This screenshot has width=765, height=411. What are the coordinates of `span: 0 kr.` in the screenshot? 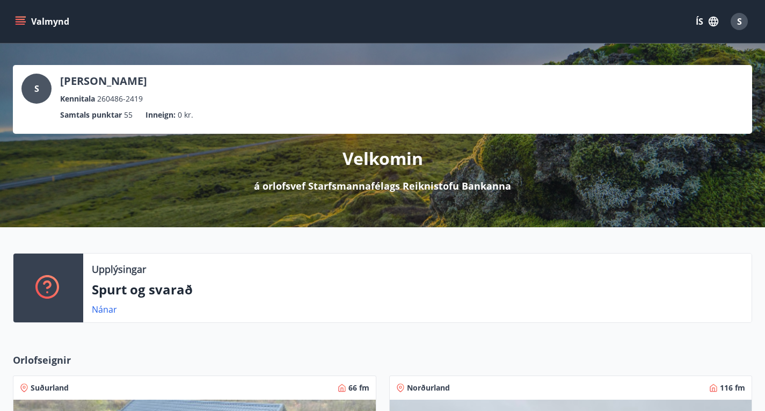 It's located at (185, 115).